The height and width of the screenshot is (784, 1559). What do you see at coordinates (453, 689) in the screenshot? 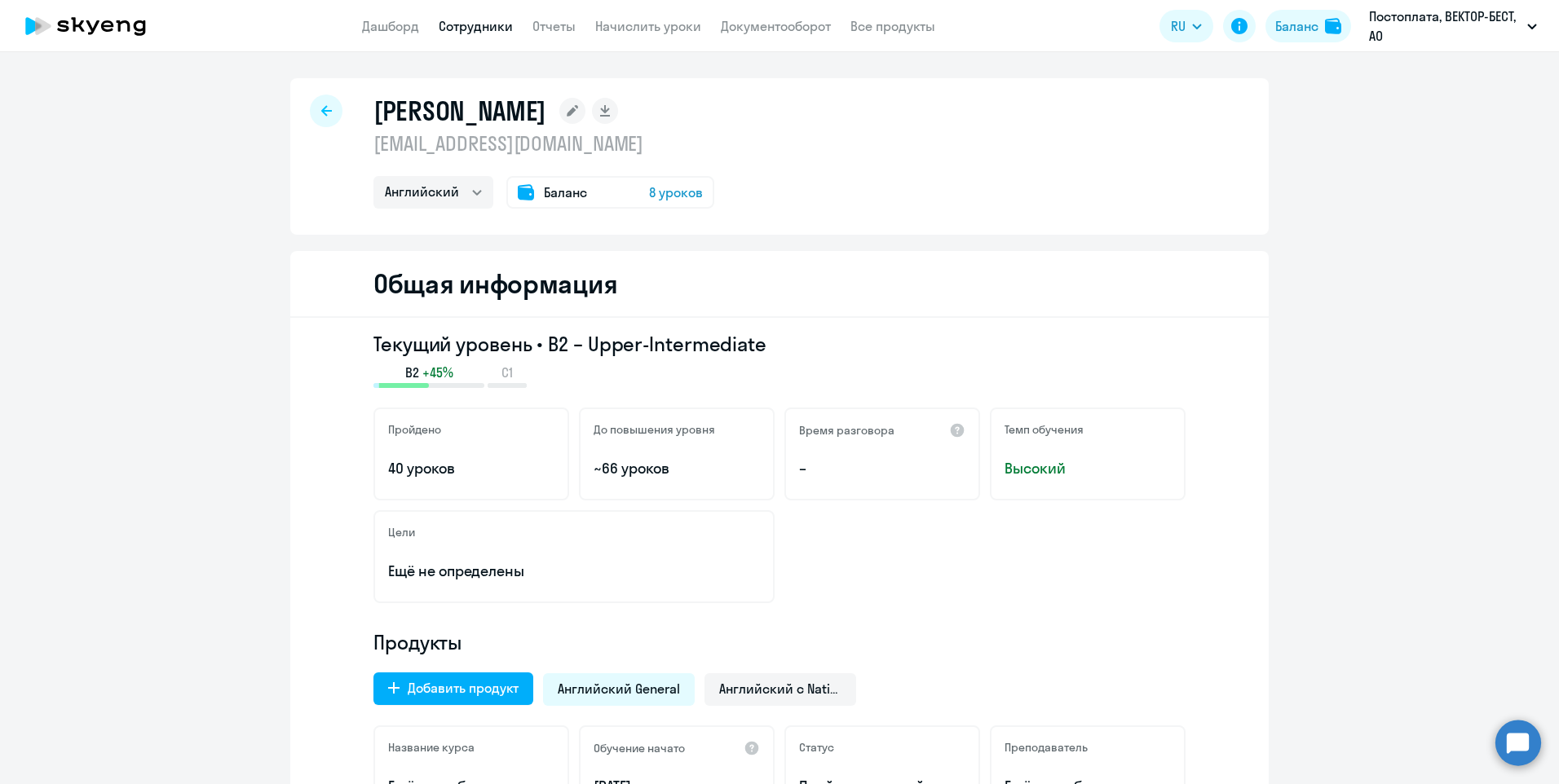
I see `button: Добавить продукт` at bounding box center [453, 689].